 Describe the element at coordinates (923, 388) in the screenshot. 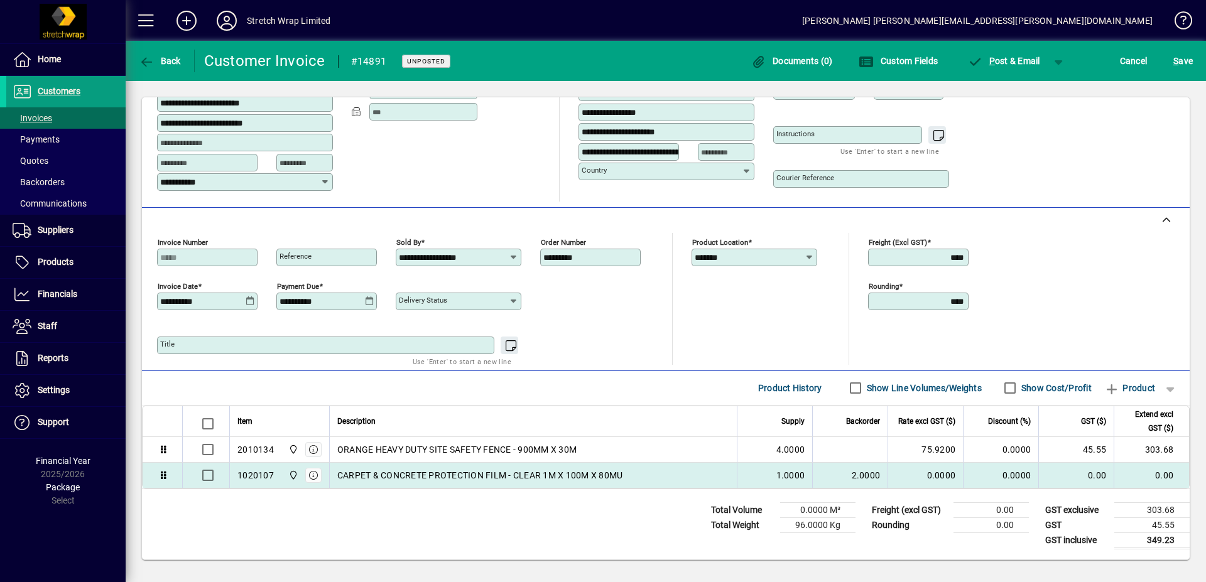

I see `label: Show Line Volumes/Weights` at that location.